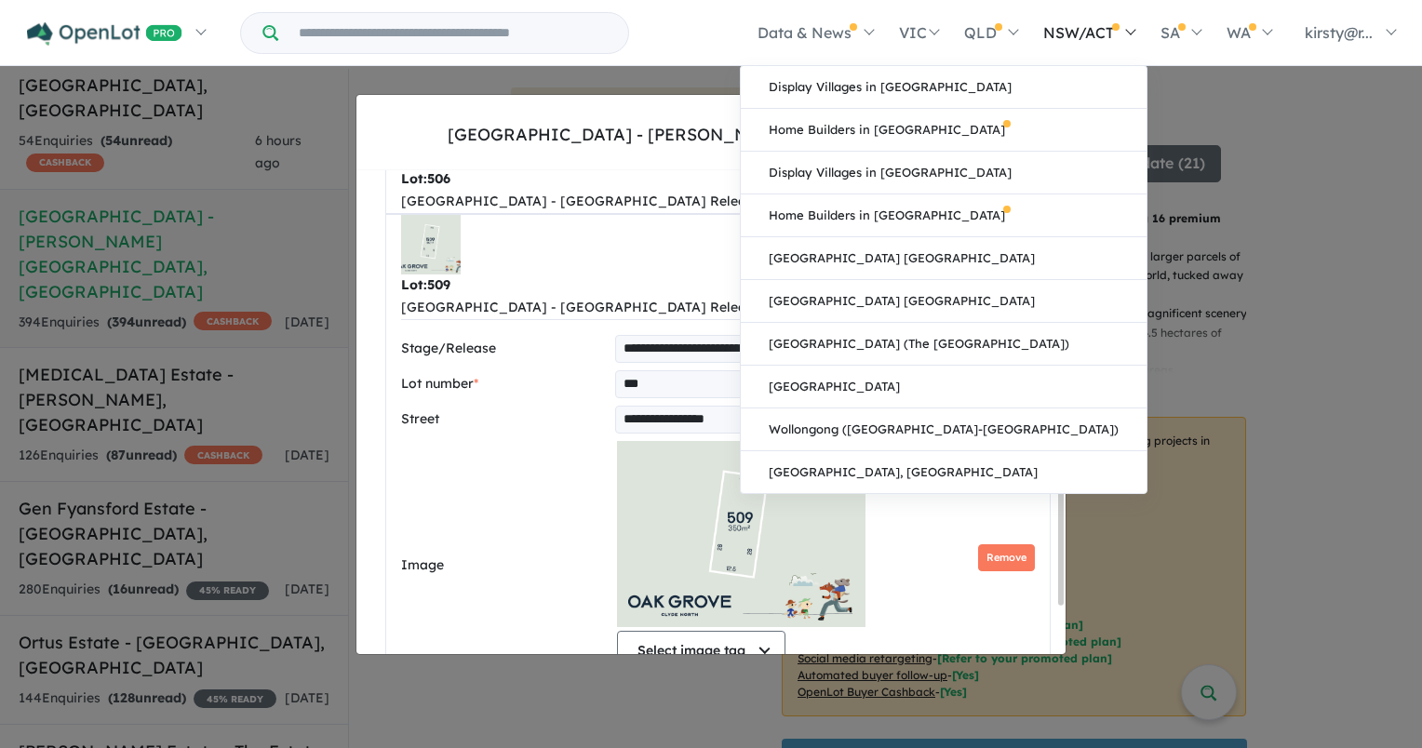 This screenshot has width=1422, height=748. Describe the element at coordinates (505, 349) in the screenshot. I see `label: Stage/Release` at that location.